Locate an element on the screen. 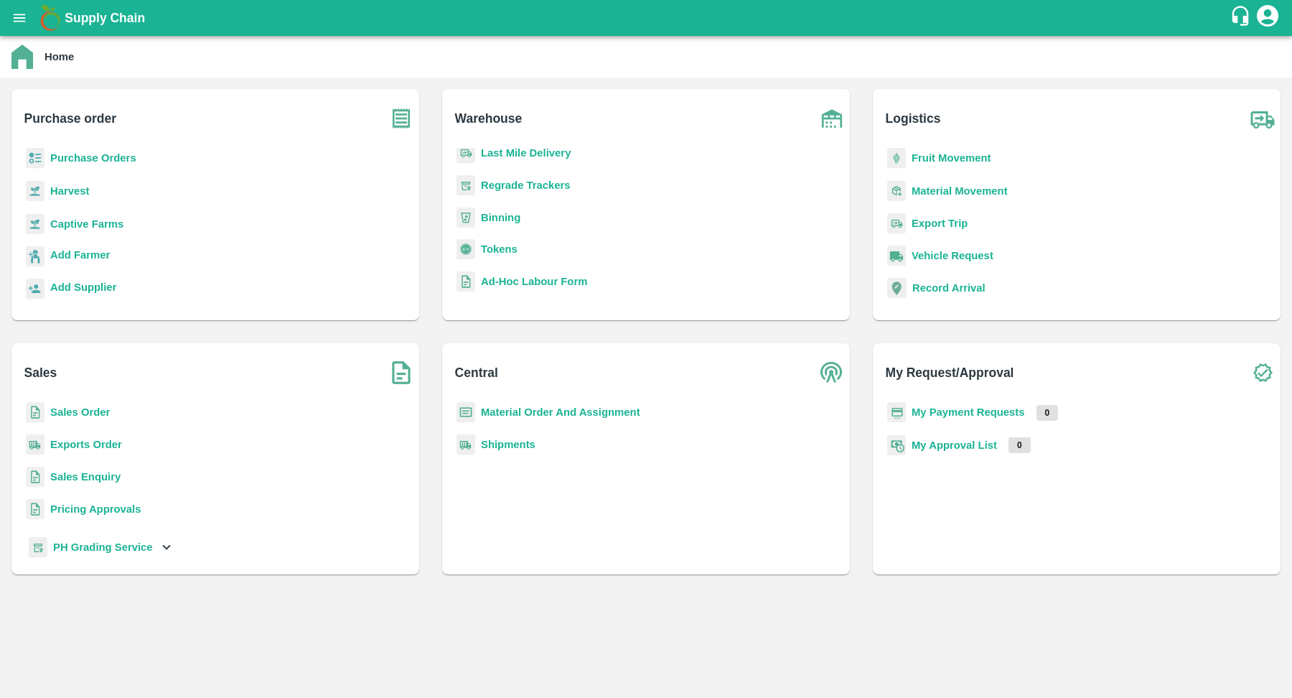 This screenshot has width=1292, height=698. a: Vehicle Request is located at coordinates (953, 256).